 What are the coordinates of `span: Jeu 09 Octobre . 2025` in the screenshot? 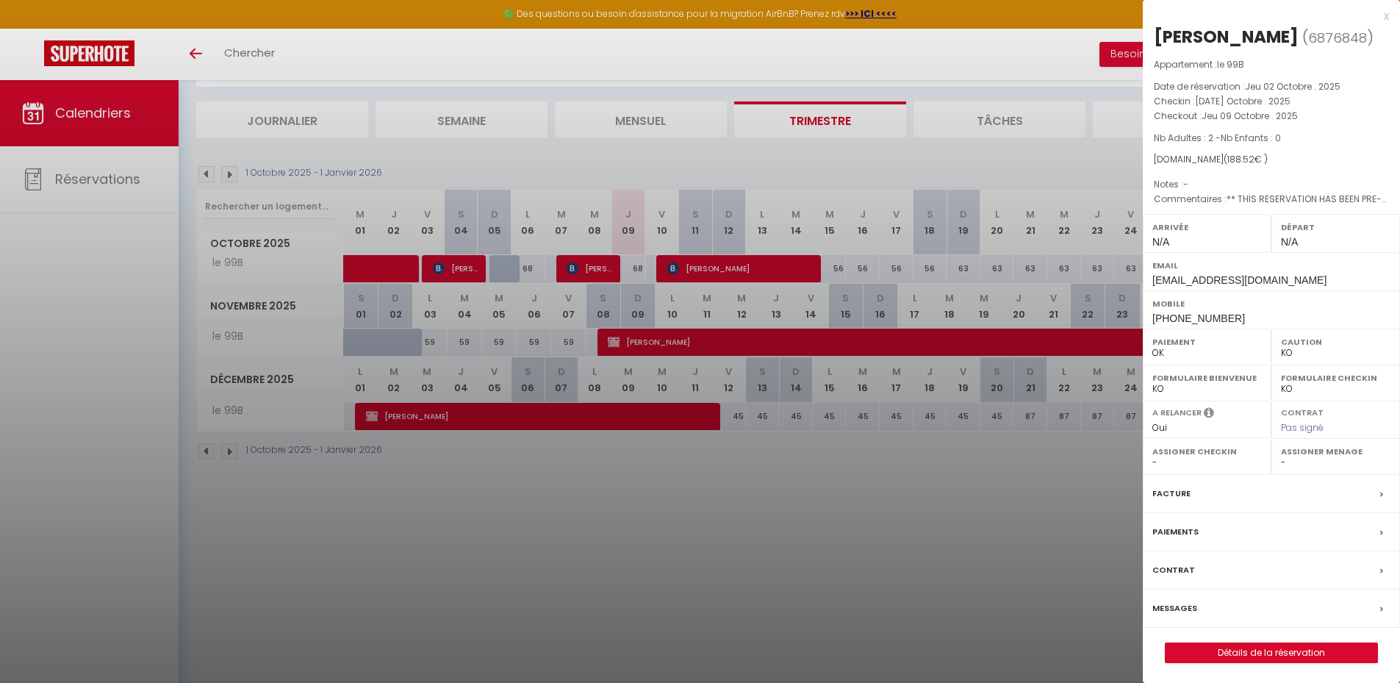 It's located at (1249, 115).